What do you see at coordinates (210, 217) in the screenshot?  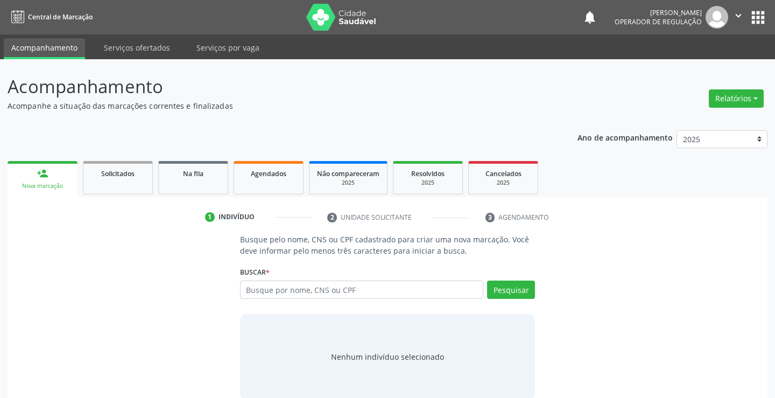 I see `div: 1` at bounding box center [210, 217].